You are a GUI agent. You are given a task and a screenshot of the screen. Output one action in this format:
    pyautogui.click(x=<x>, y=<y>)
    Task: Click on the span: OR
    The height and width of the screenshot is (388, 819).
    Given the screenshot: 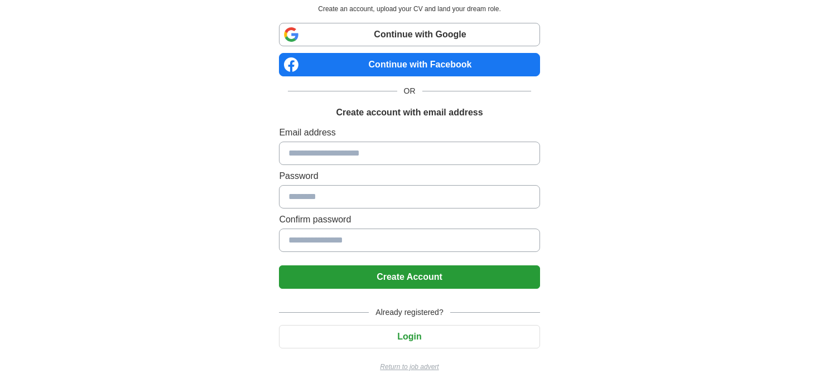 What is the action you would take?
    pyautogui.click(x=409, y=91)
    